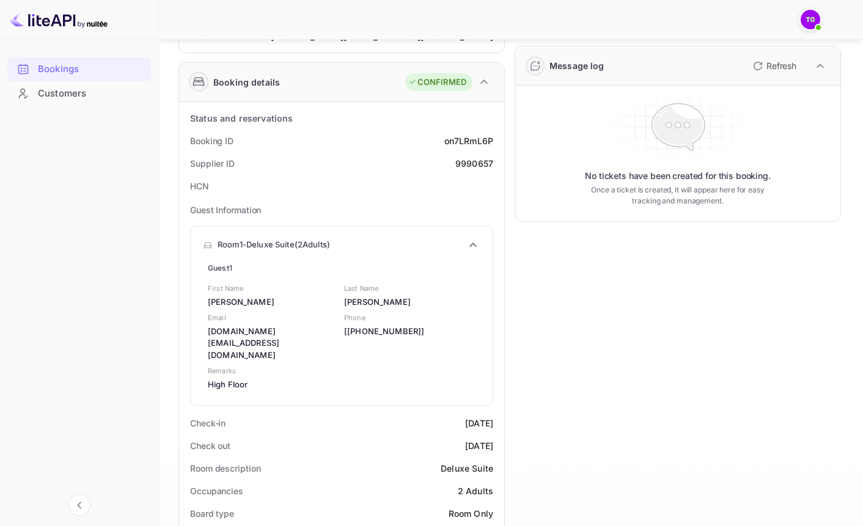 The image size is (863, 526). I want to click on a: Bookings, so click(79, 68).